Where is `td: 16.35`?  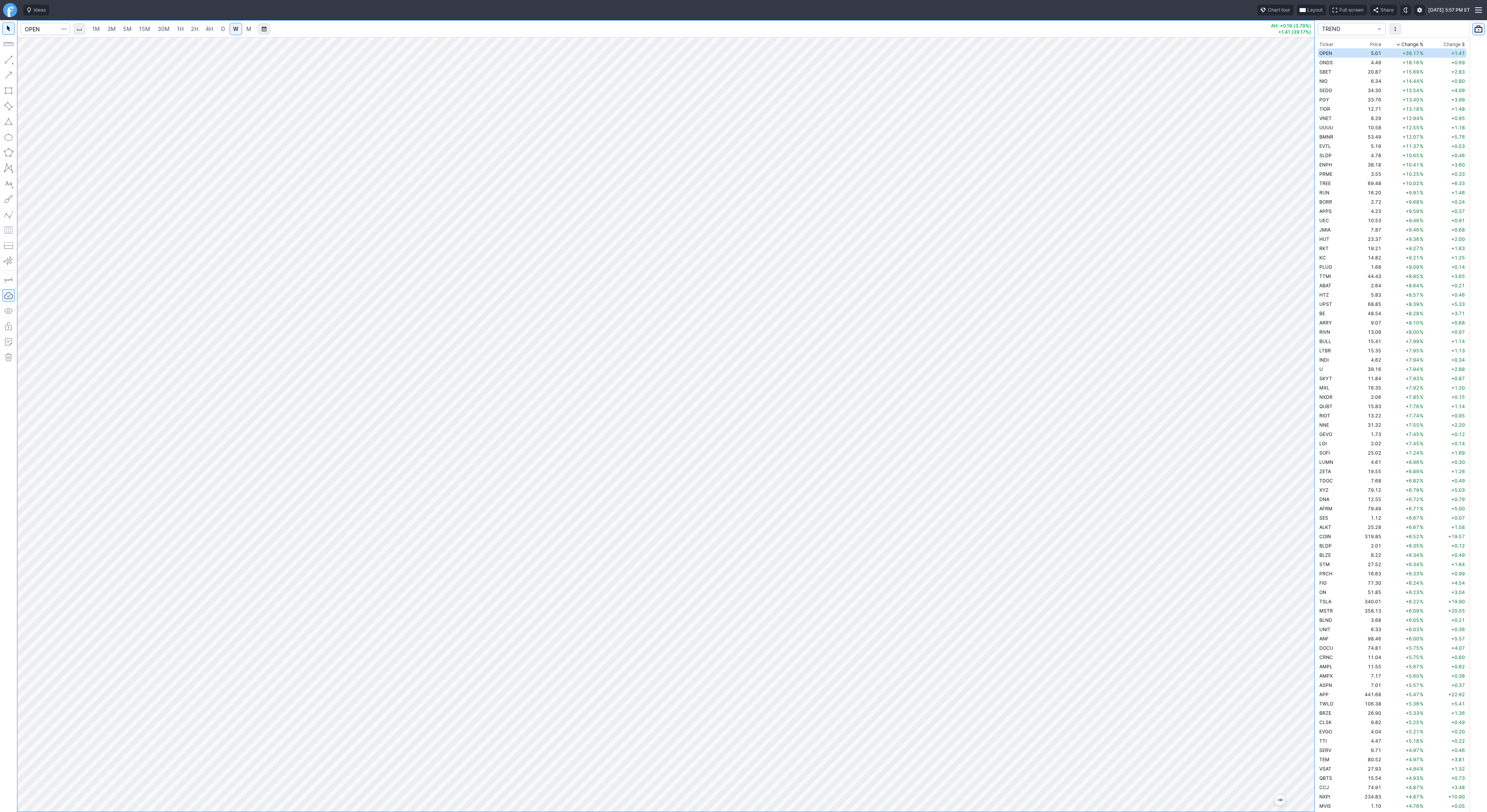 td: 16.35 is located at coordinates (1366, 388).